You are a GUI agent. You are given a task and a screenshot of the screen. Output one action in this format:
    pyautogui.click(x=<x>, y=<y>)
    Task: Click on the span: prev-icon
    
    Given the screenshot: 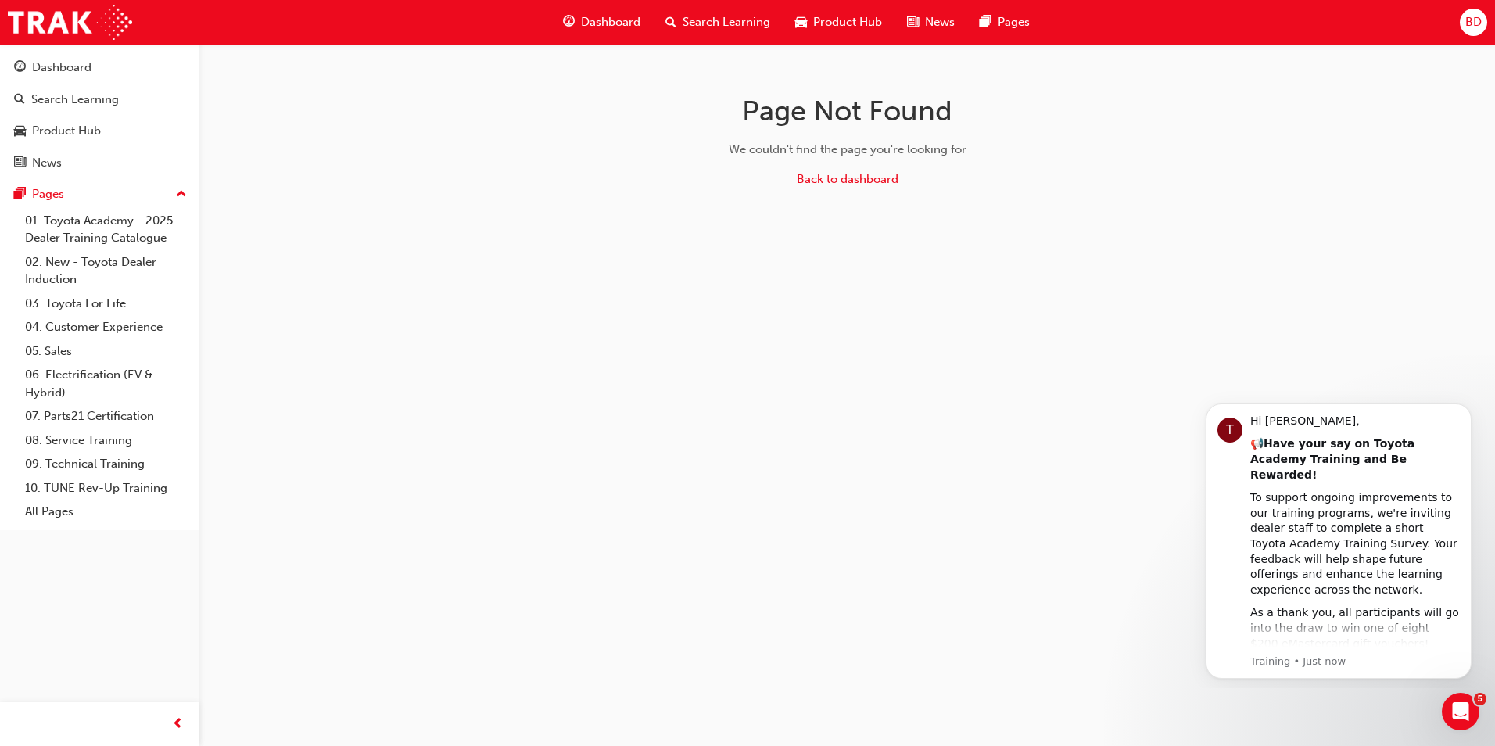 What is the action you would take?
    pyautogui.click(x=178, y=724)
    